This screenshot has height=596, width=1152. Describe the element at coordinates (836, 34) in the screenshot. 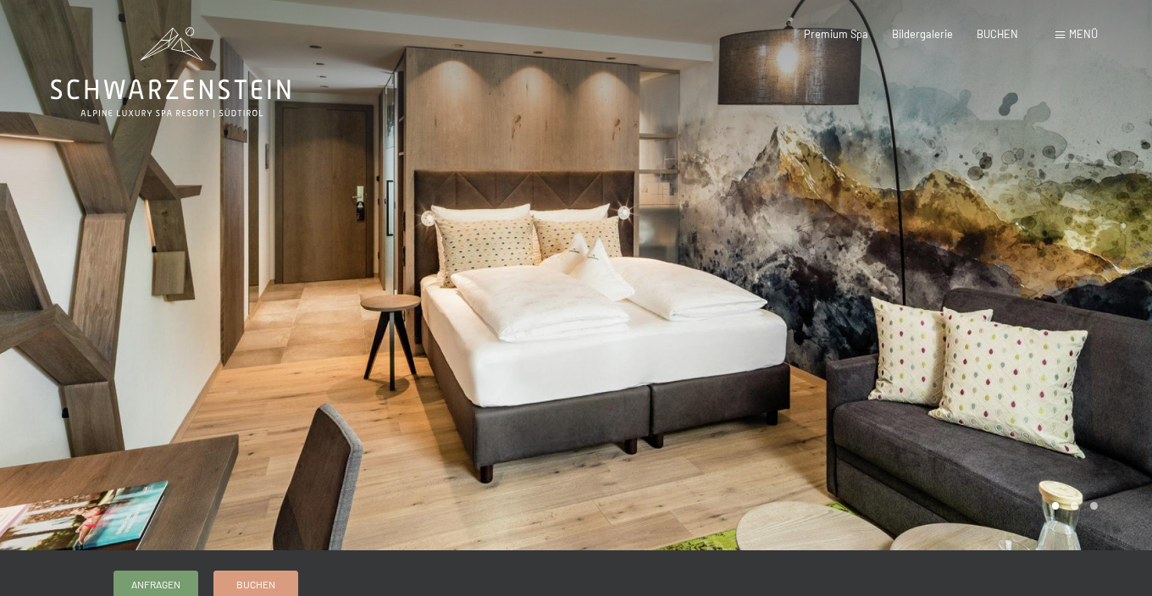

I see `a: Premium Spa` at that location.